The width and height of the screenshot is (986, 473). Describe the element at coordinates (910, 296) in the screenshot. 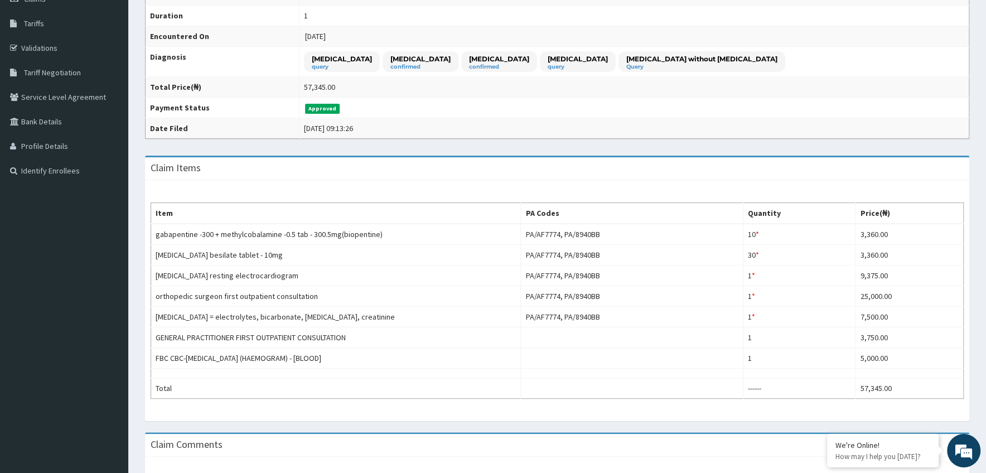

I see `td: 25,000.00` at that location.